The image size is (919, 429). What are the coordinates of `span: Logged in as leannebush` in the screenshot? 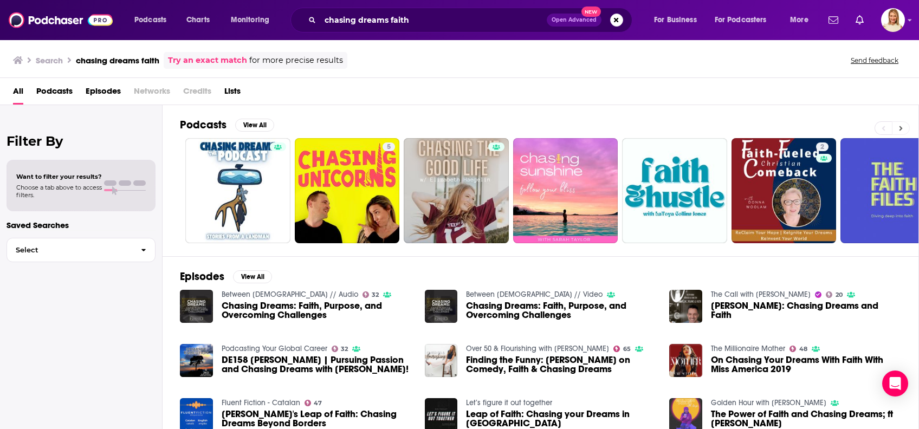 It's located at (893, 20).